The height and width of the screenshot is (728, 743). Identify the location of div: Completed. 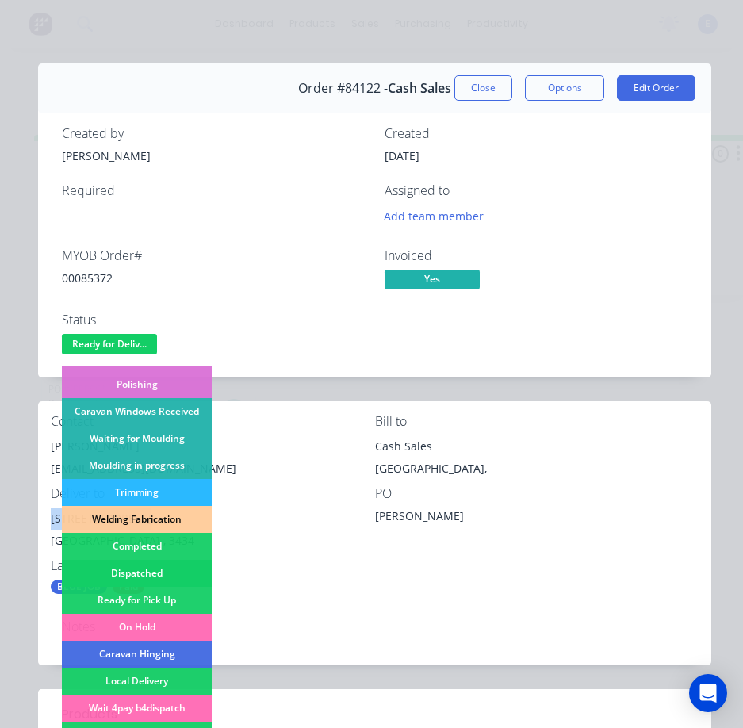
(136, 546).